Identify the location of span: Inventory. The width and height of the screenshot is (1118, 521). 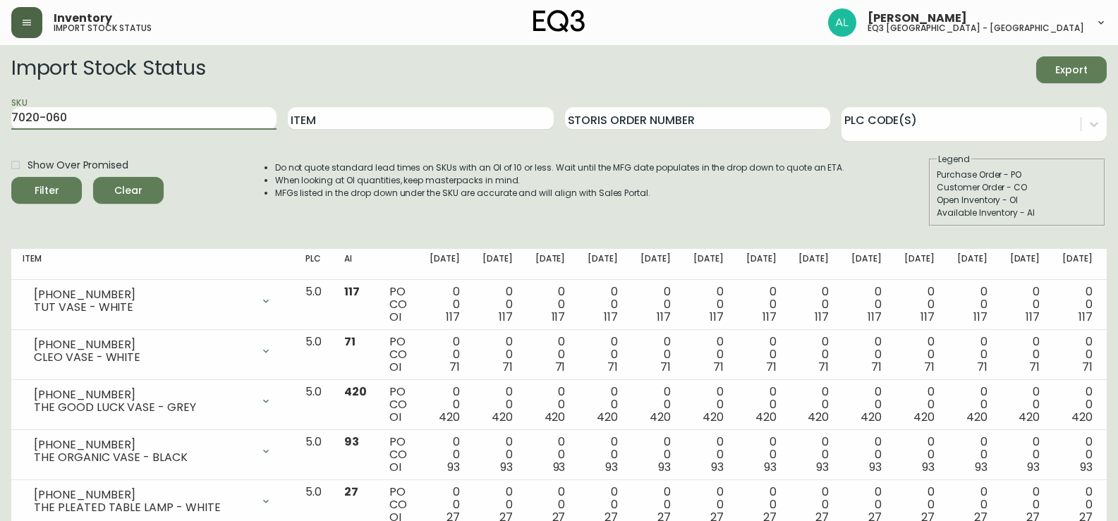
(82, 18).